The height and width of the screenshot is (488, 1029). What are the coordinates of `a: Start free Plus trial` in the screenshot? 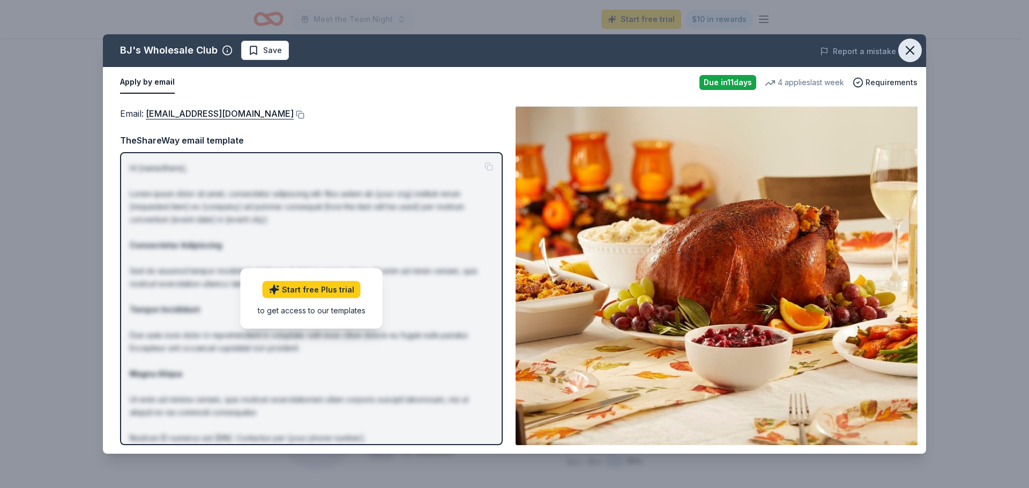 It's located at (311, 290).